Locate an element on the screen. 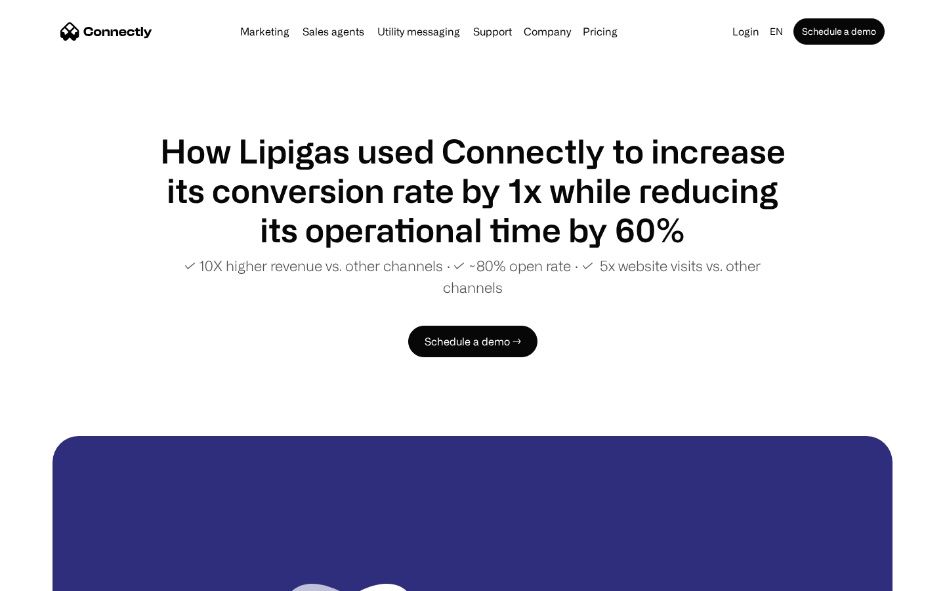 The width and height of the screenshot is (945, 591). a: Support is located at coordinates (492, 31).